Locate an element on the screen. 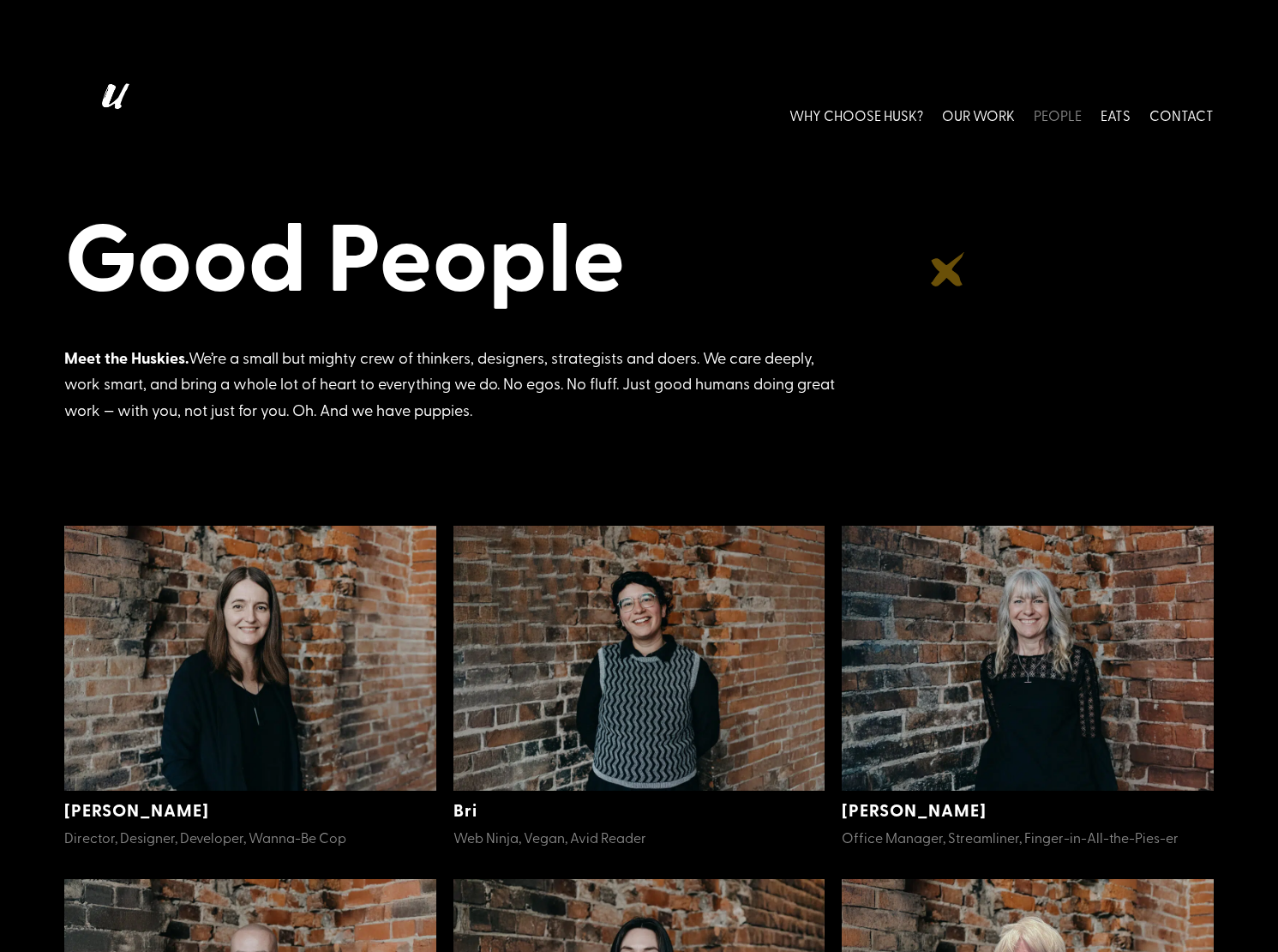 The height and width of the screenshot is (952, 1278). a: WHY CHOOSE HUSK? is located at coordinates (857, 114).